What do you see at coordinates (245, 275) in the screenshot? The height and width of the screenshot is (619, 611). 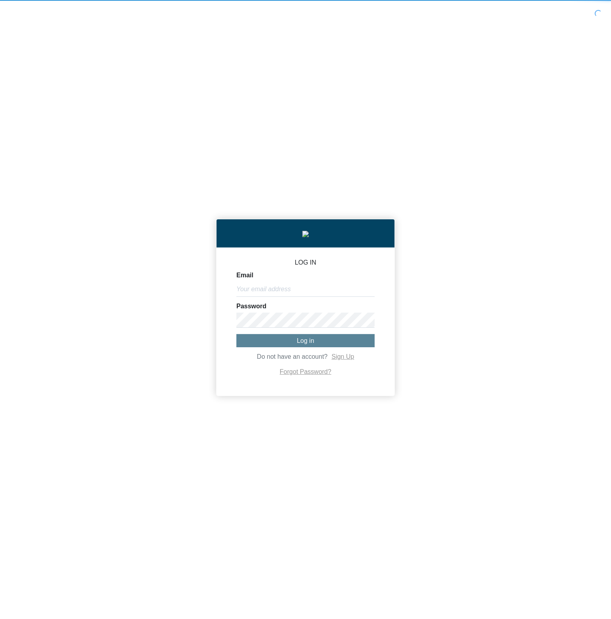 I see `label: Email` at bounding box center [245, 275].